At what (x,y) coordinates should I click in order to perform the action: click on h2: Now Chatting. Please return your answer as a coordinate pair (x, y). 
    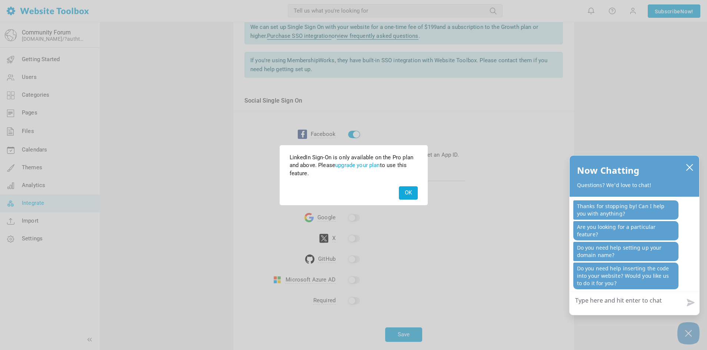
    Looking at the image, I should click on (608, 170).